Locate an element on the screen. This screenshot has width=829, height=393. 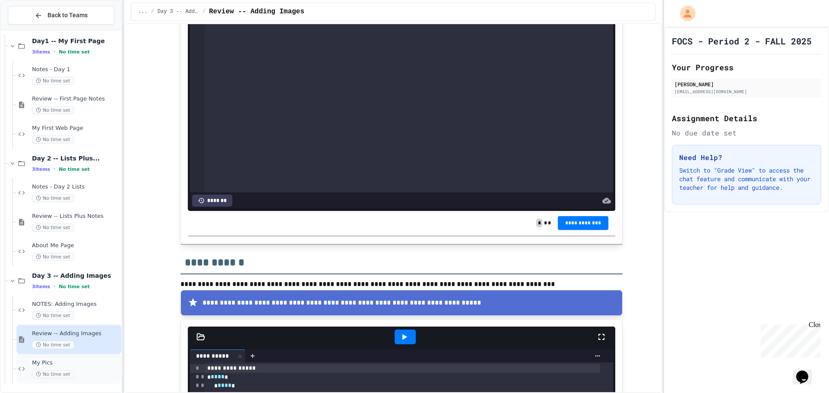
span: NOTES: Adding Images is located at coordinates (76, 304).